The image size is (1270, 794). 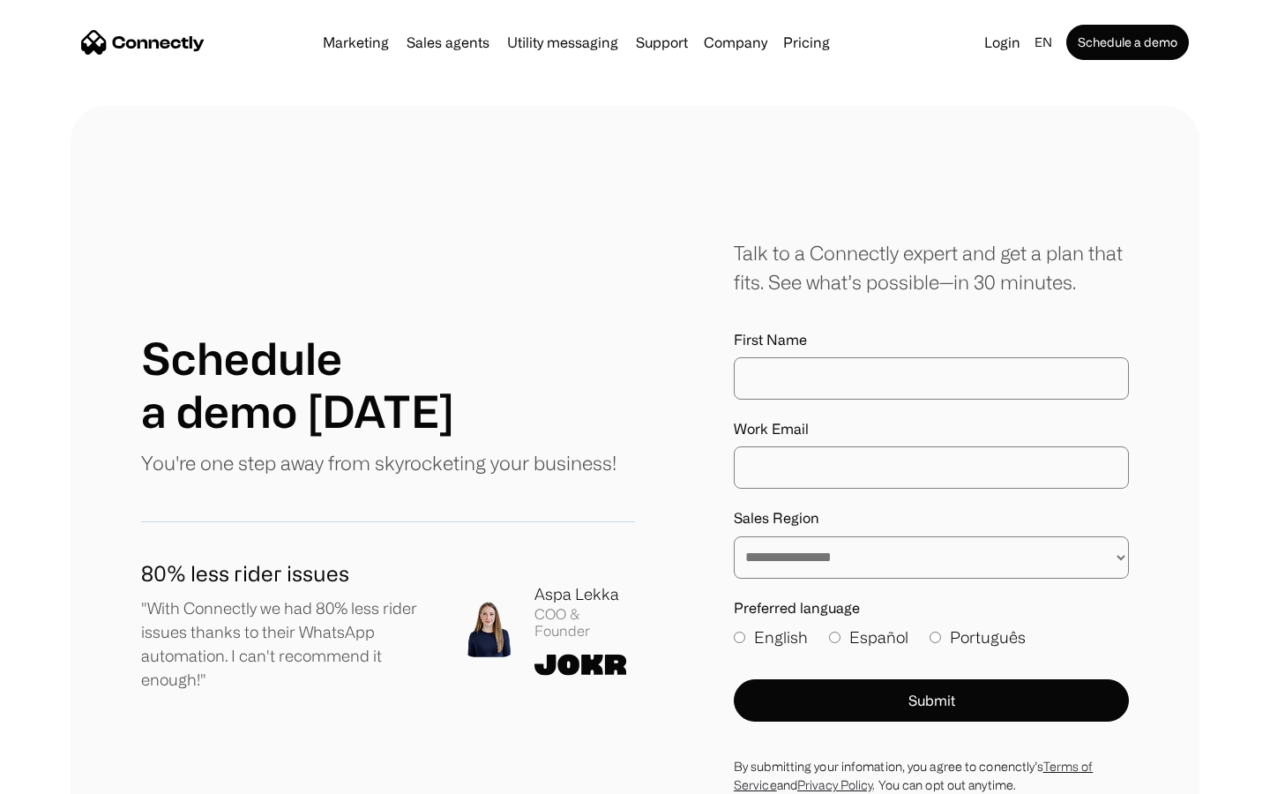 I want to click on button: Submit, so click(x=931, y=700).